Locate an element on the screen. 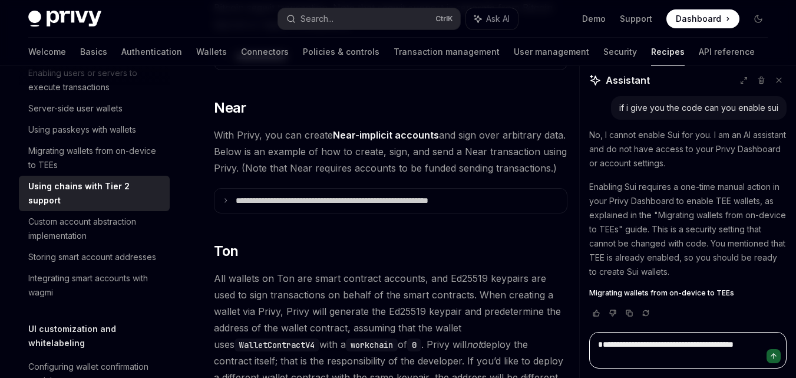 Image resolution: width=796 pixels, height=378 pixels. div: Search... is located at coordinates (317, 19).